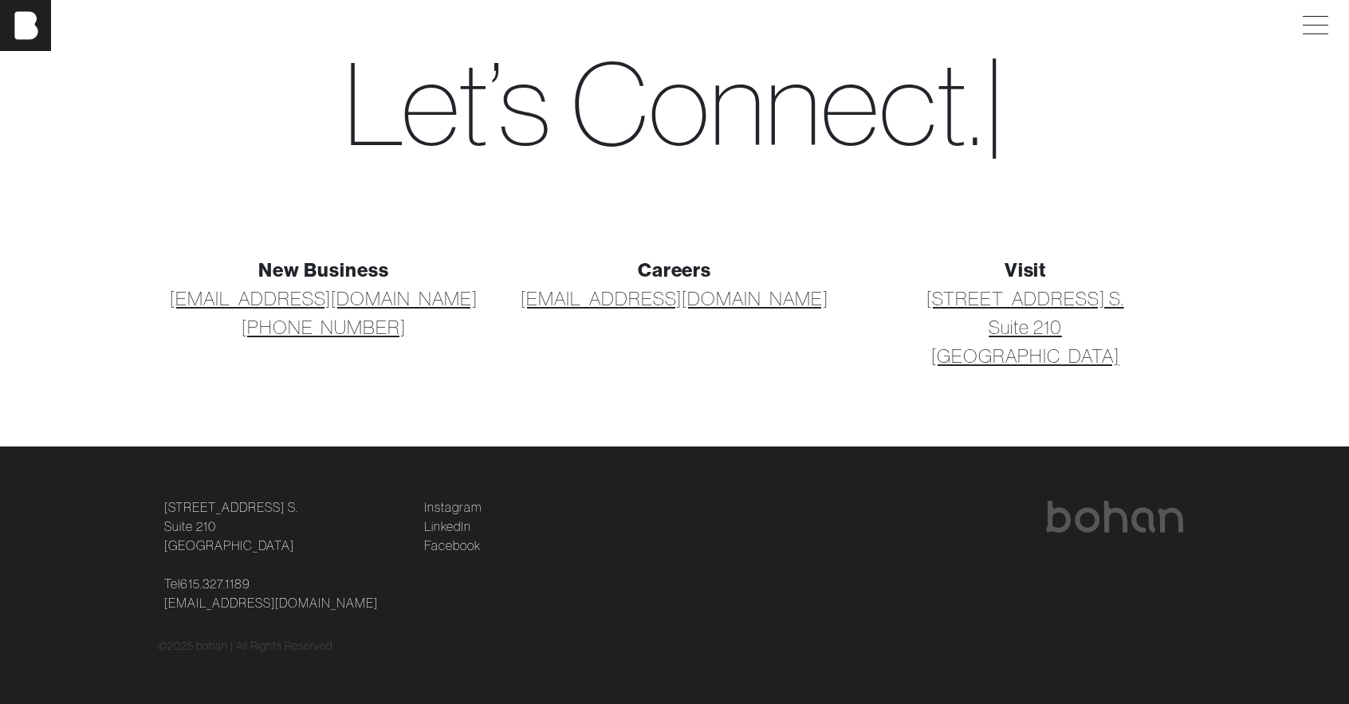 The image size is (1349, 704). I want to click on div: Careers, so click(675, 270).